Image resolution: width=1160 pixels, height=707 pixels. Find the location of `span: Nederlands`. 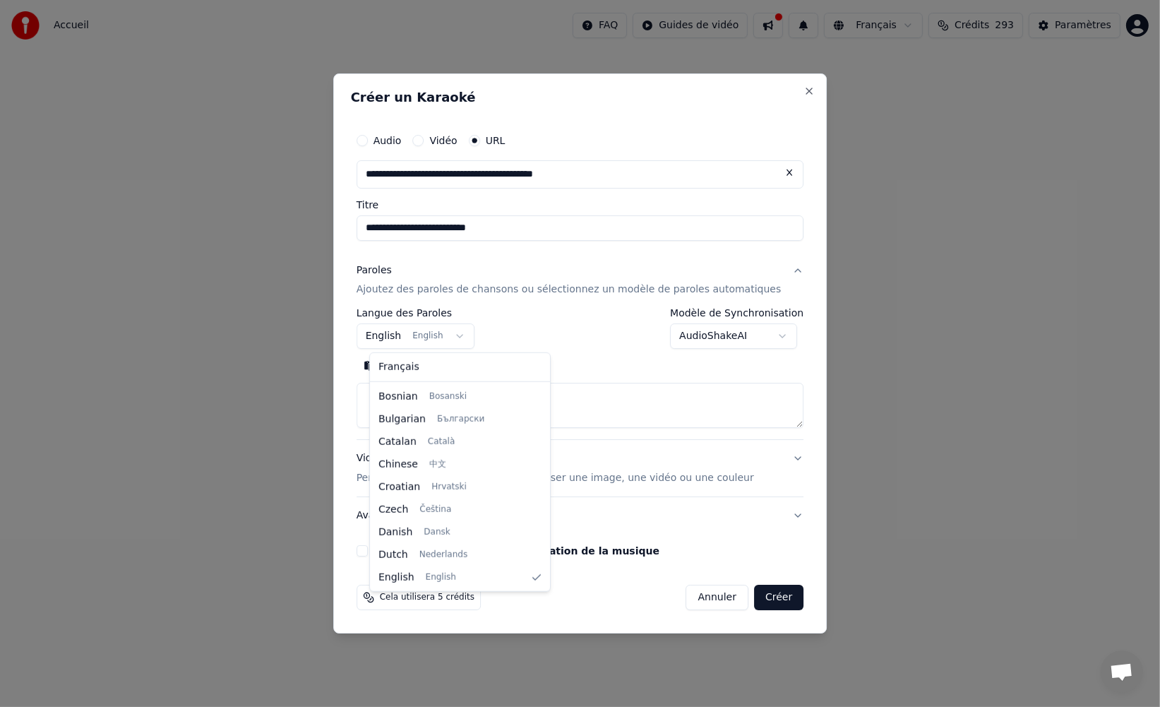

span: Nederlands is located at coordinates (443, 555).